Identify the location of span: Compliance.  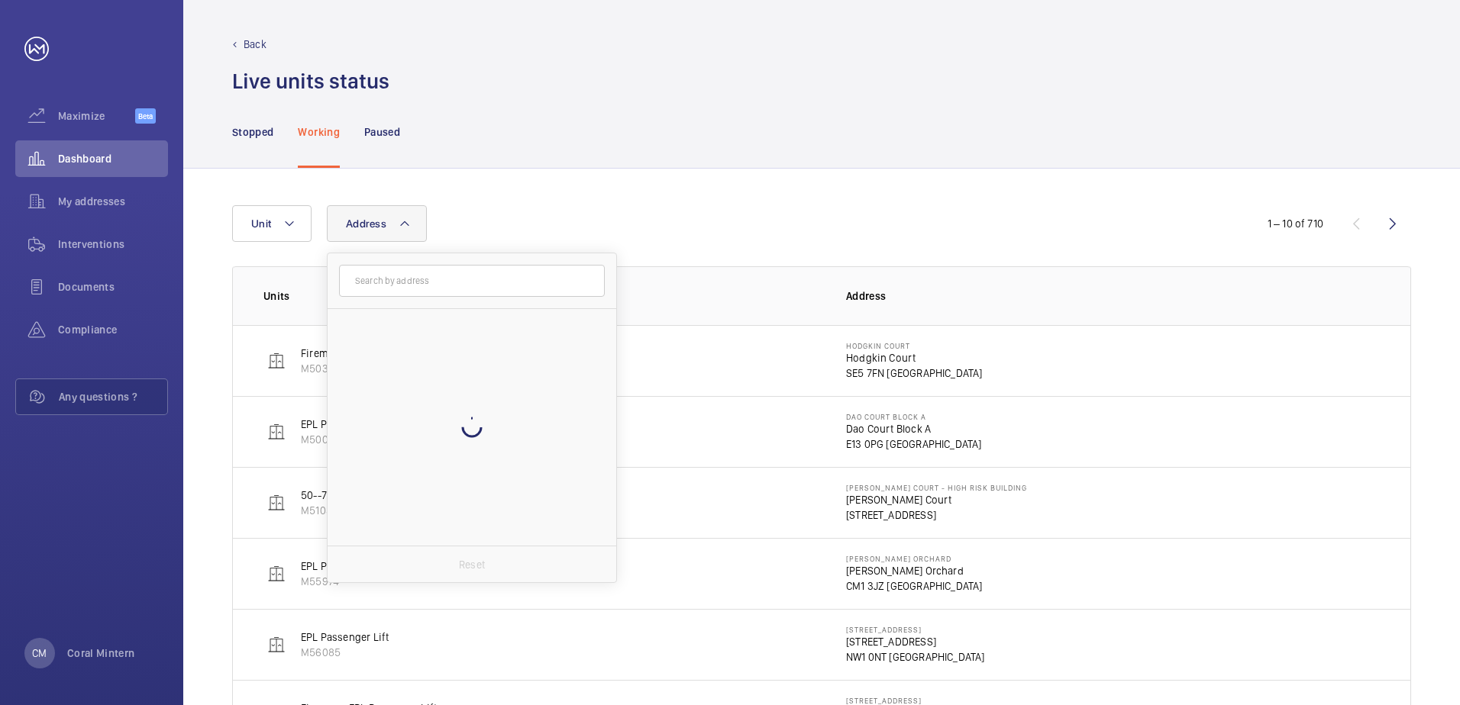
(113, 330).